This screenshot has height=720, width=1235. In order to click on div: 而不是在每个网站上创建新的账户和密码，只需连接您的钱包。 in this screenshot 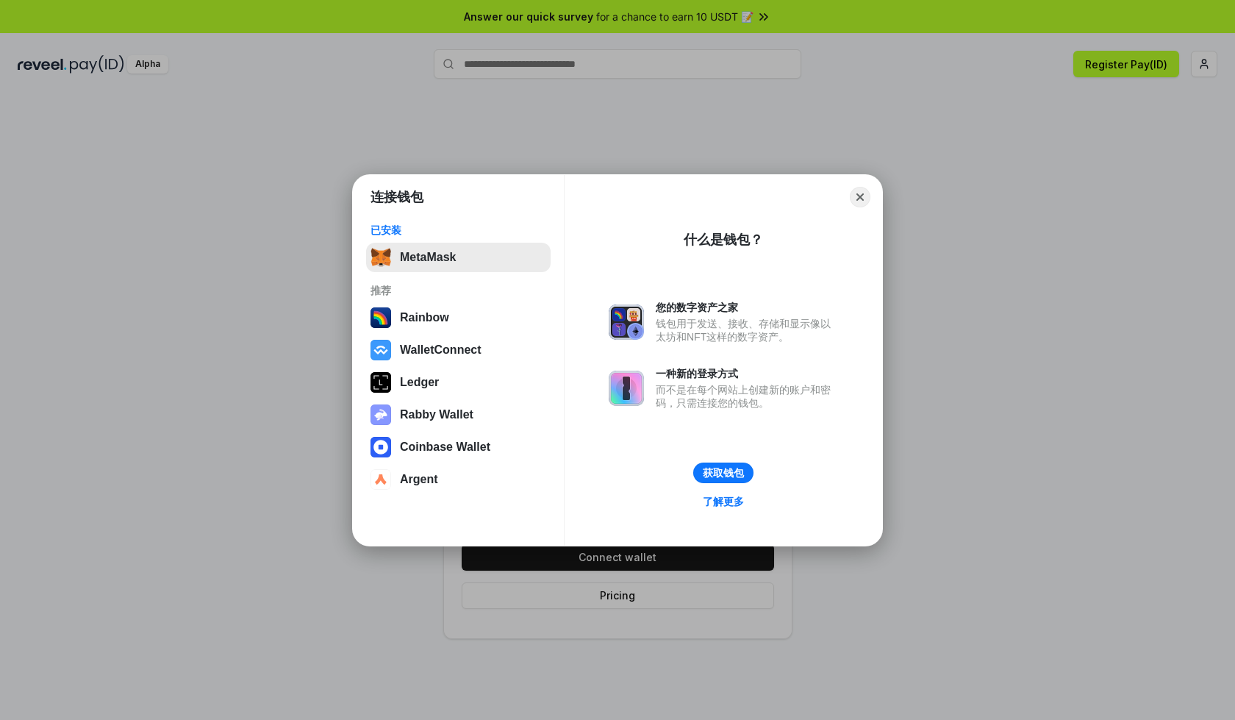, I will do `click(747, 396)`.